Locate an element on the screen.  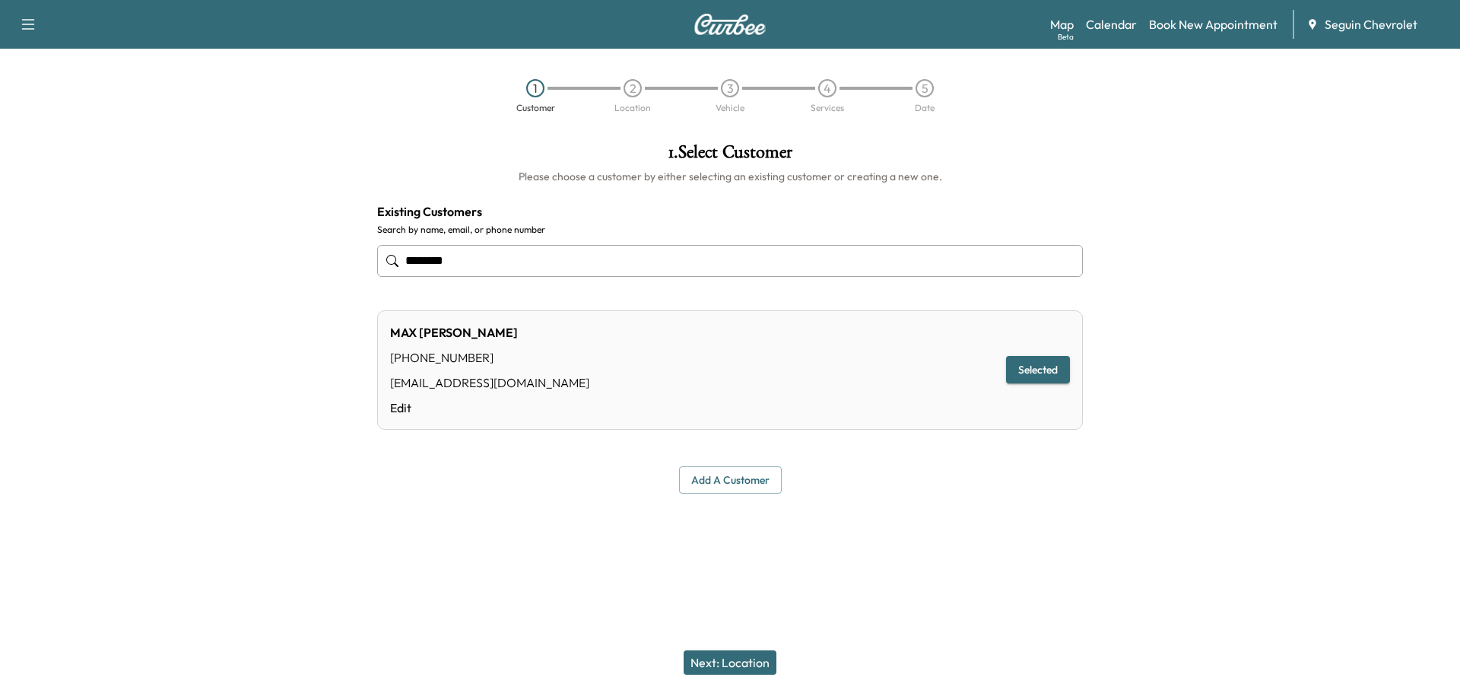
button: Add a customer is located at coordinates (730, 480).